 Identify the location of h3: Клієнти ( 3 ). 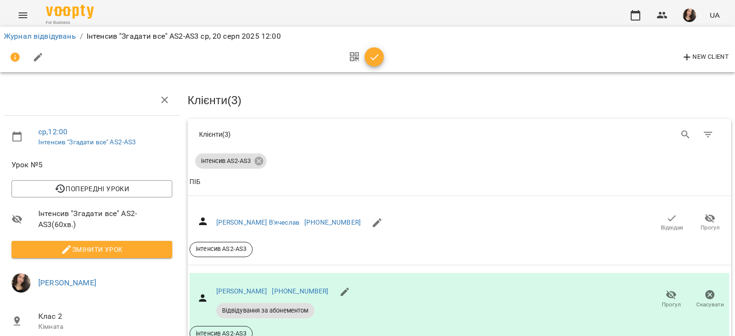
(459, 100).